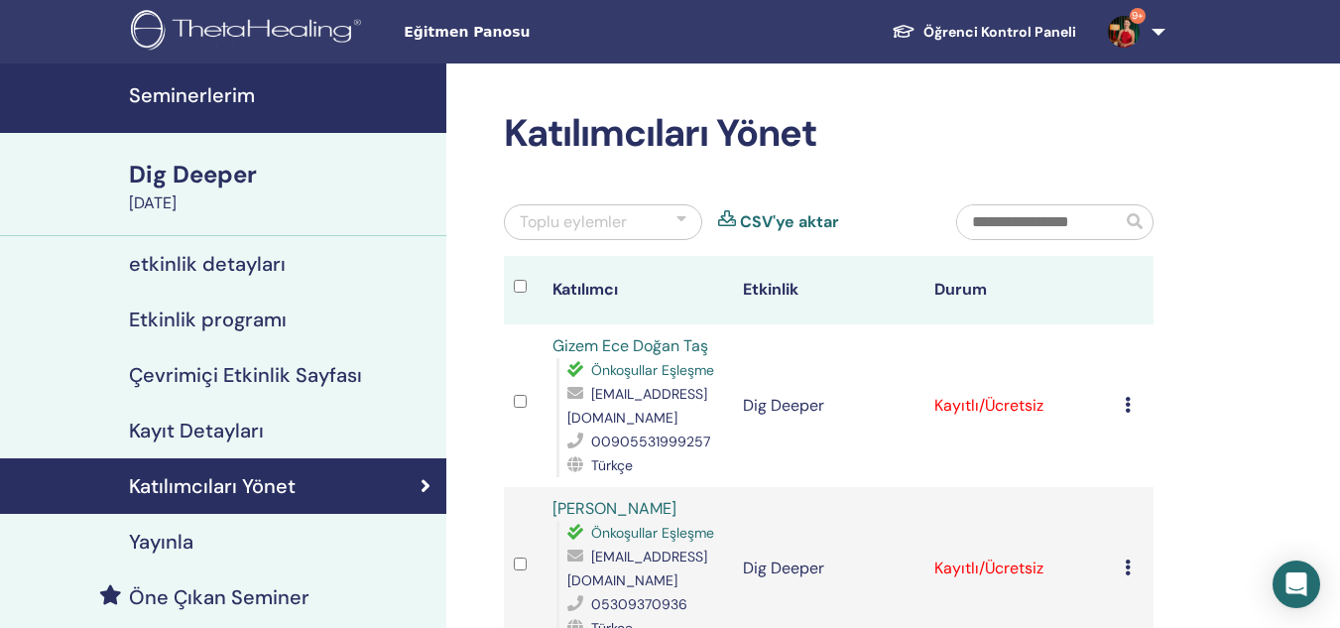 Image resolution: width=1340 pixels, height=628 pixels. What do you see at coordinates (828, 134) in the screenshot?
I see `h2: Katılımcıları Yönet` at bounding box center [828, 134].